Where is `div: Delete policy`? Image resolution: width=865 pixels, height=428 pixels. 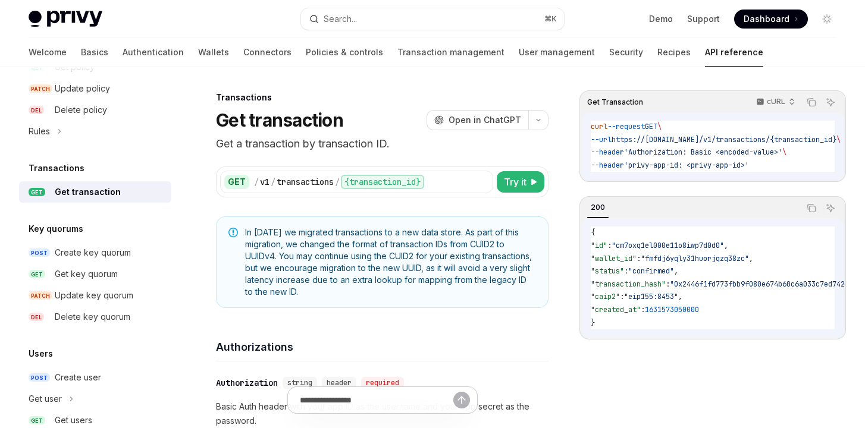 div: Delete policy is located at coordinates (81, 110).